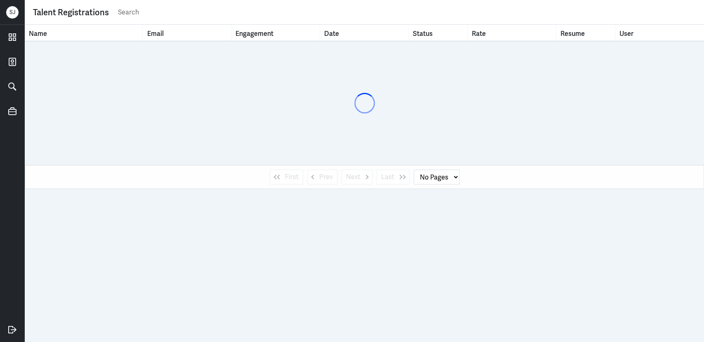  I want to click on th: User, so click(659, 33).